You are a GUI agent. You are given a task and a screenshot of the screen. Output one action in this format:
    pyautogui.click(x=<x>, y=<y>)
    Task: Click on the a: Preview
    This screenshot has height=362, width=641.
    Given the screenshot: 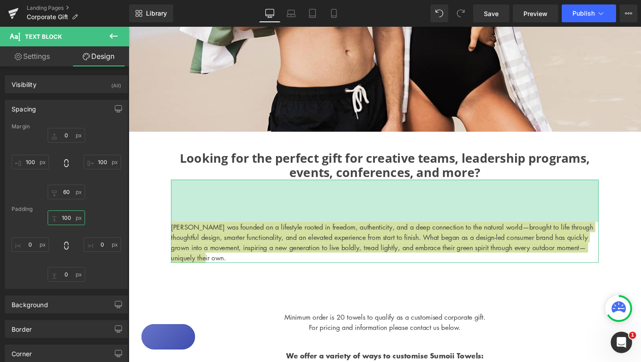 What is the action you would take?
    pyautogui.click(x=536, y=13)
    